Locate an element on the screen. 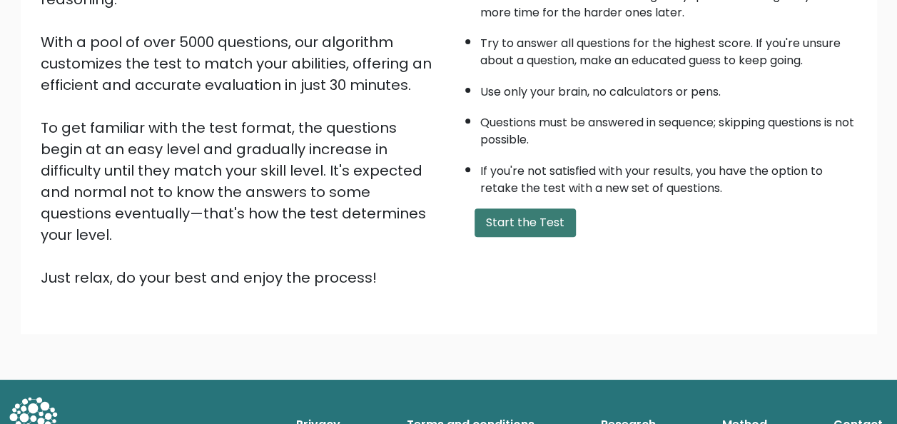 This screenshot has height=424, width=897. li: If you're not satisfied with your results, you have the option to retake the test with a new set ... is located at coordinates (669, 176).